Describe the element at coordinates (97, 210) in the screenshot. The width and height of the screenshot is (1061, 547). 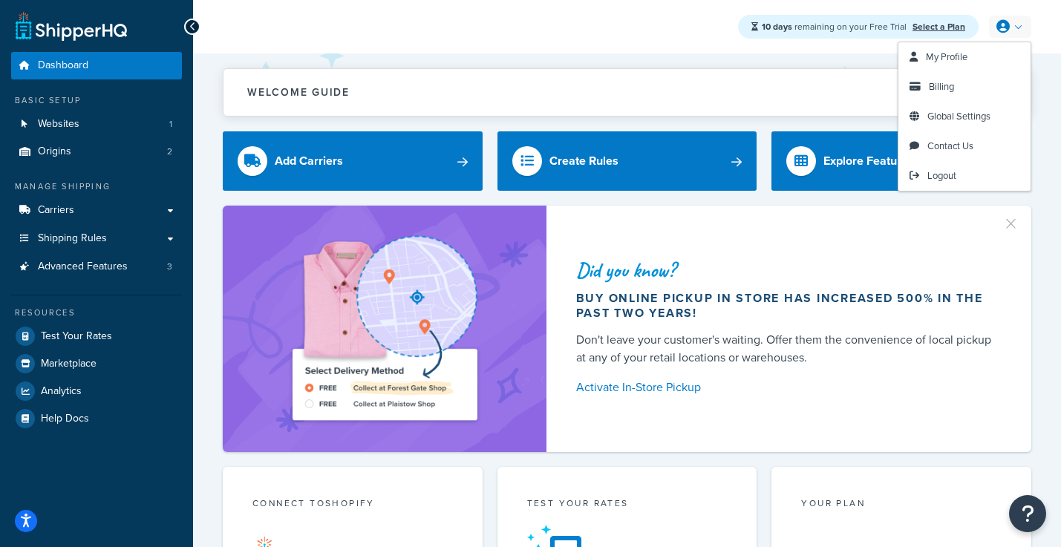
I see `a: Carriers` at that location.